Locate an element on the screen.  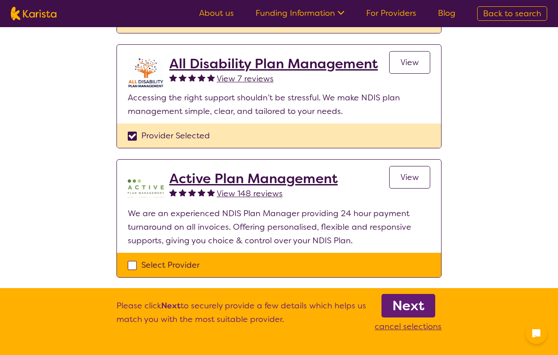
a: All Disability Plan Management is located at coordinates (274, 64).